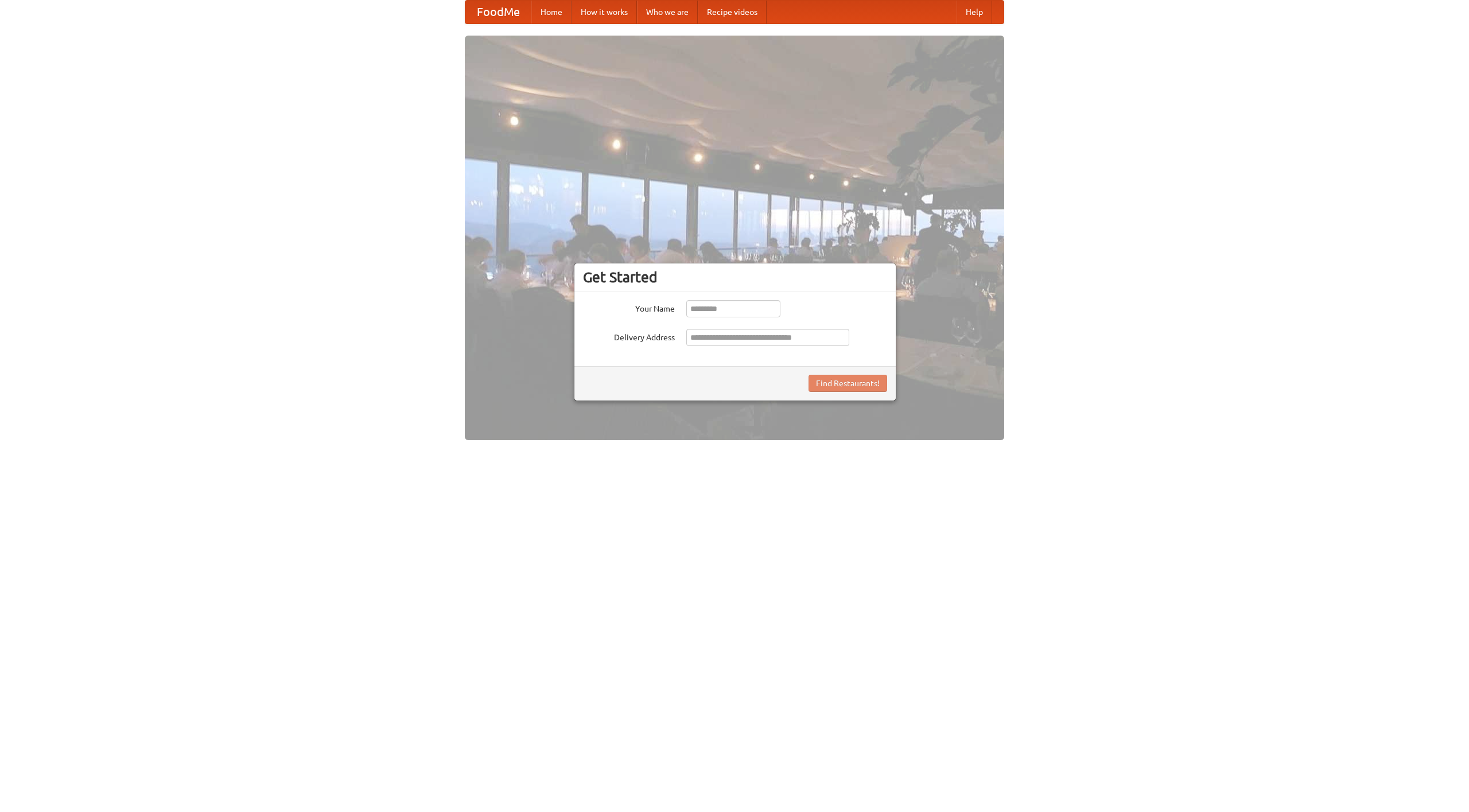 This screenshot has width=1469, height=812. Describe the element at coordinates (667, 12) in the screenshot. I see `a: Who we are` at that location.